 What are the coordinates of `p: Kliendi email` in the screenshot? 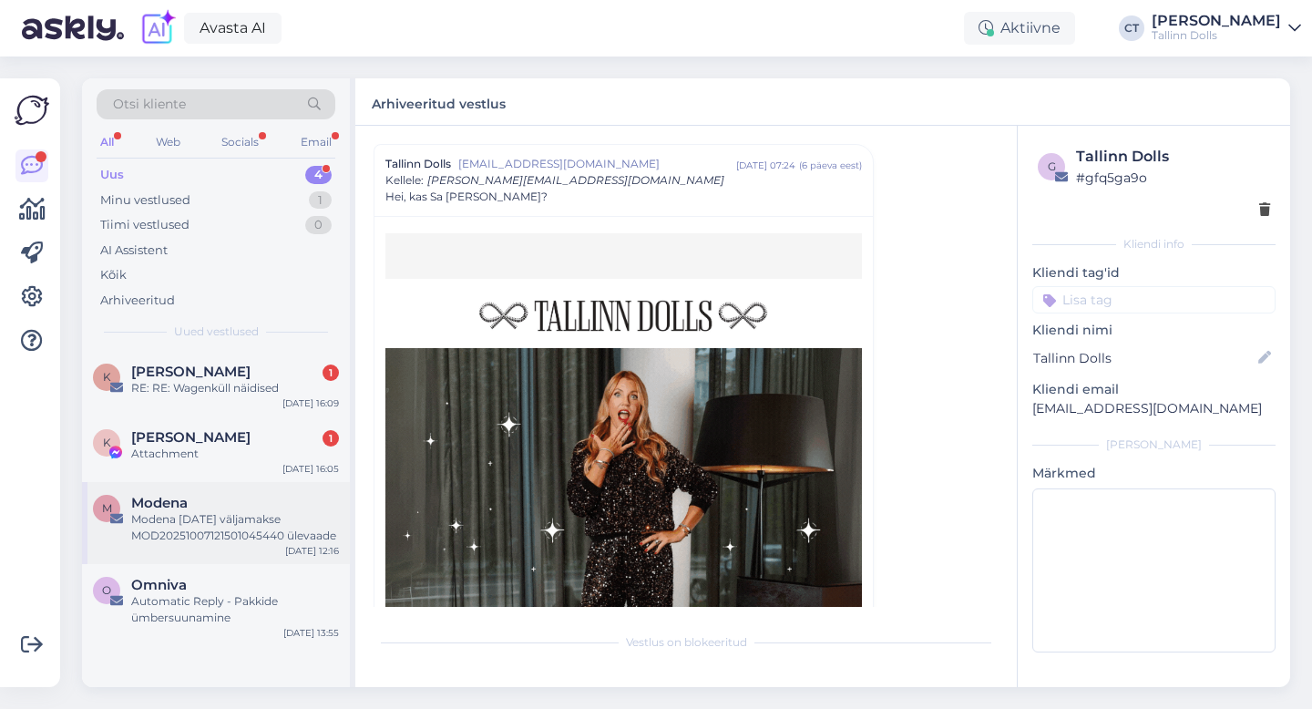 It's located at (1153, 389).